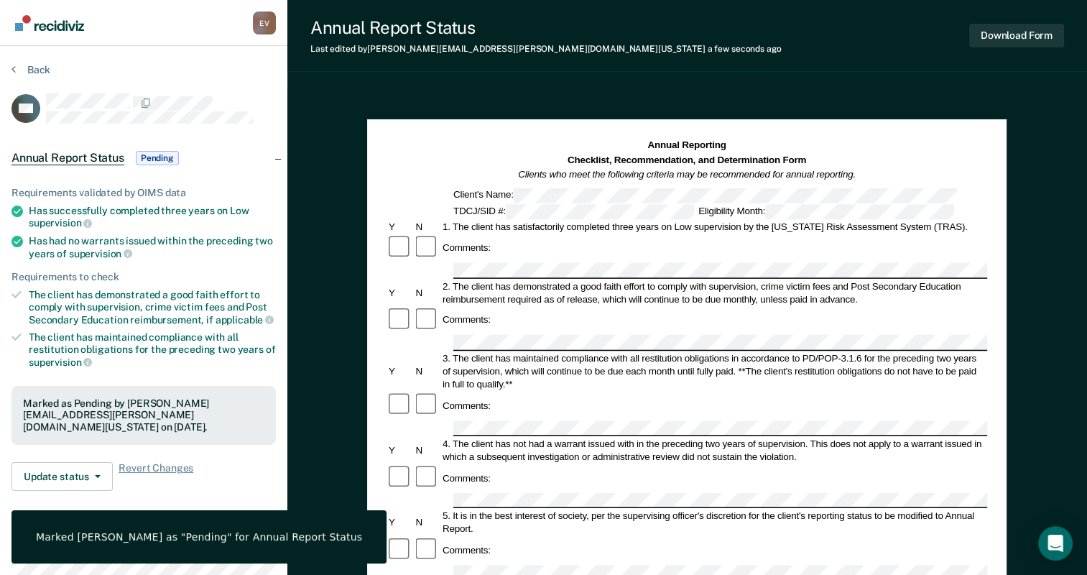 The height and width of the screenshot is (575, 1087). What do you see at coordinates (546, 27) in the screenshot?
I see `div: Annual Report Status` at bounding box center [546, 27].